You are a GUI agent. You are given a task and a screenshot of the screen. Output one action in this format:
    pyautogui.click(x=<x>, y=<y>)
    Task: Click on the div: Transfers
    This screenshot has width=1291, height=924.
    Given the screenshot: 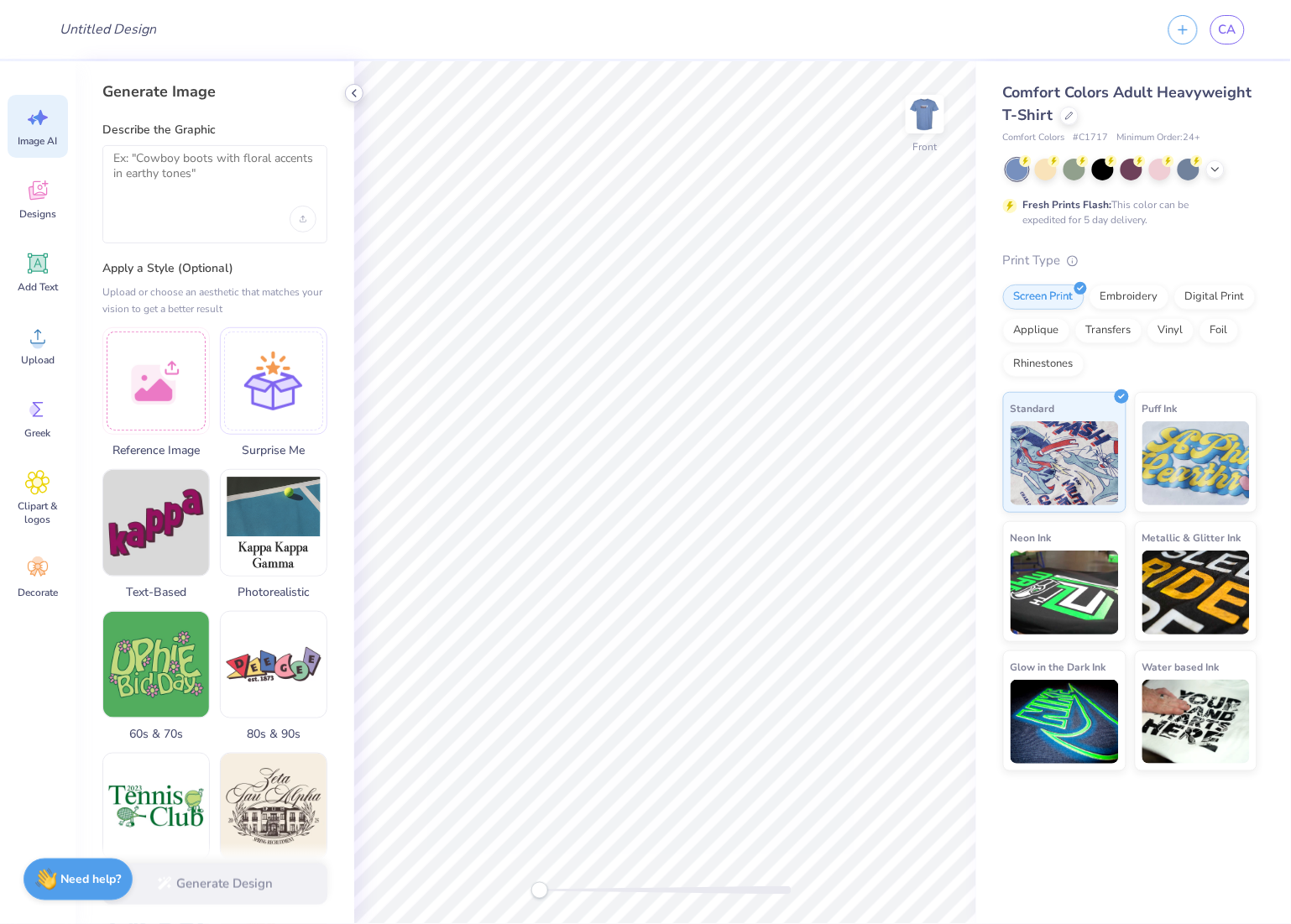 What is the action you would take?
    pyautogui.click(x=1109, y=331)
    